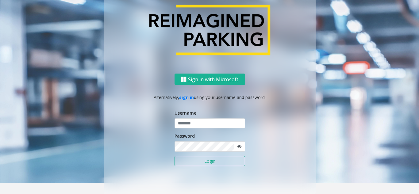 This screenshot has width=419, height=194. What do you see at coordinates (186, 97) in the screenshot?
I see `a: sign in` at bounding box center [186, 97].